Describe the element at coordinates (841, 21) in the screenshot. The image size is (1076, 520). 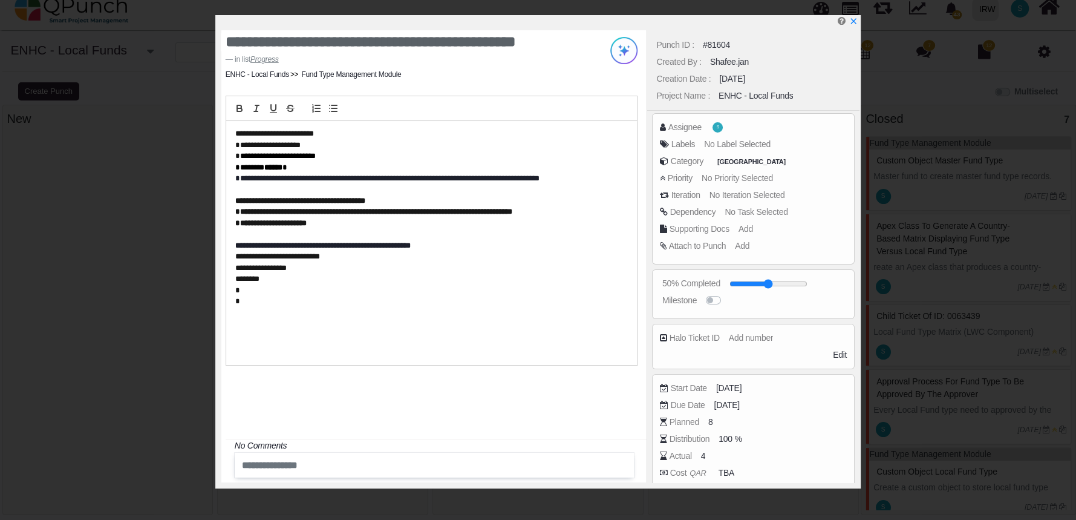
I see `i: Edit Punch` at that location.